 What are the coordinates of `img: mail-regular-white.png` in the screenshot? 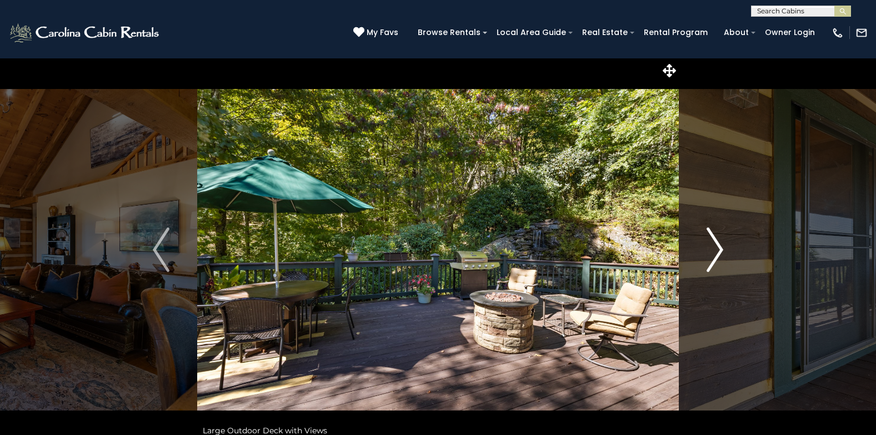 It's located at (862, 33).